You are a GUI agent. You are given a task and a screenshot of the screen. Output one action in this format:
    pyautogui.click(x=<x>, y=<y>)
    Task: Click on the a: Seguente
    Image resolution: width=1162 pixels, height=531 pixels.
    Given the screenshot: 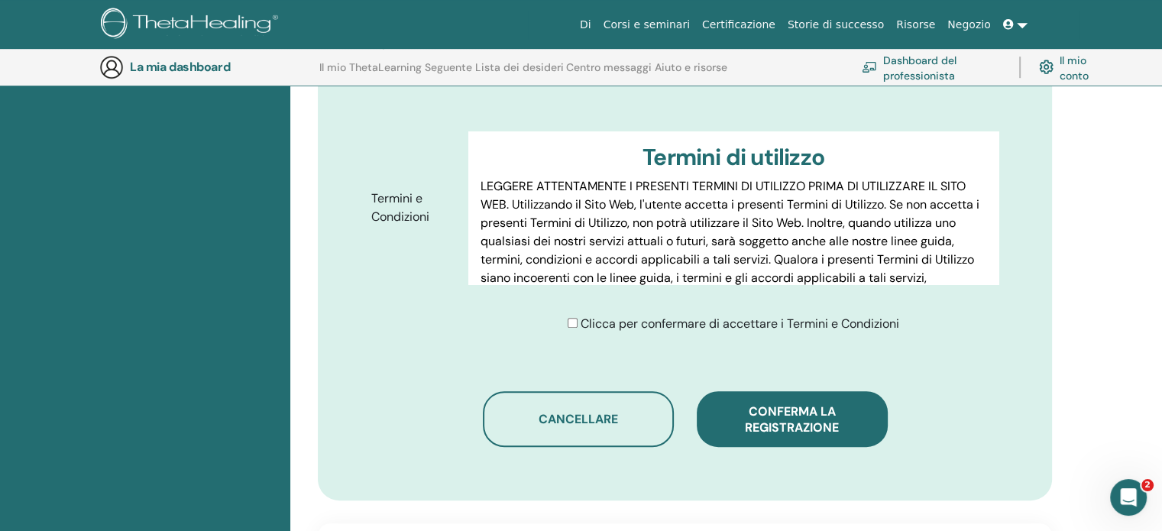 What is the action you would take?
    pyautogui.click(x=448, y=73)
    